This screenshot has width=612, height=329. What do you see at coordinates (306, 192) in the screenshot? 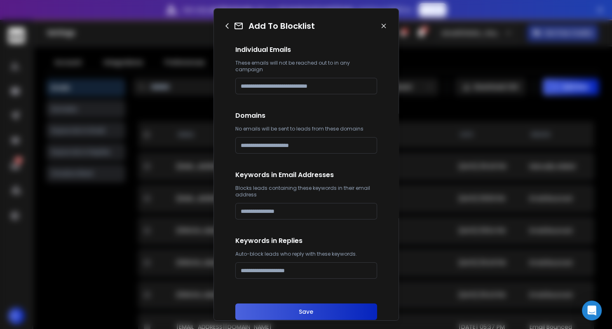
I see `p: Blocks leads containing these keywords in their email address` at bounding box center [306, 192].